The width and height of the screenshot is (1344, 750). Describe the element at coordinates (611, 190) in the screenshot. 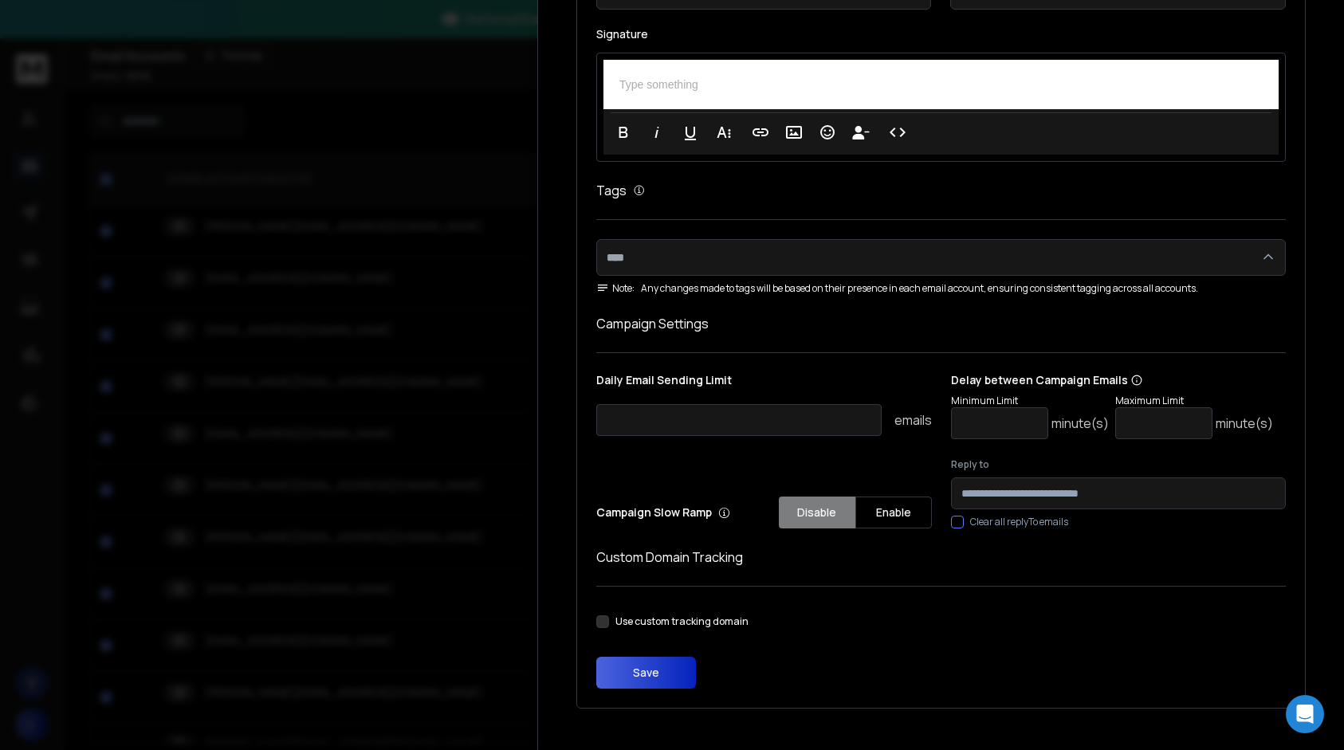

I see `h1: Tags` at that location.